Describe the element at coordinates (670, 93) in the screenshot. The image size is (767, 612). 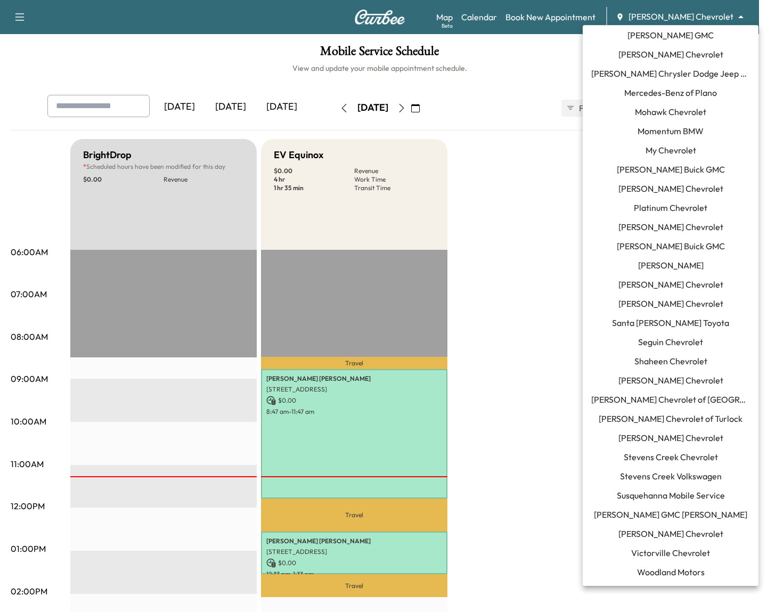
I see `span: Mercedes-Benz of Plano` at that location.